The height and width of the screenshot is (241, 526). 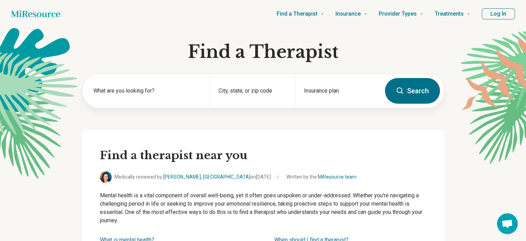 What do you see at coordinates (193, 176) in the screenshot?
I see `span: Medically reviewed by` at bounding box center [193, 176].